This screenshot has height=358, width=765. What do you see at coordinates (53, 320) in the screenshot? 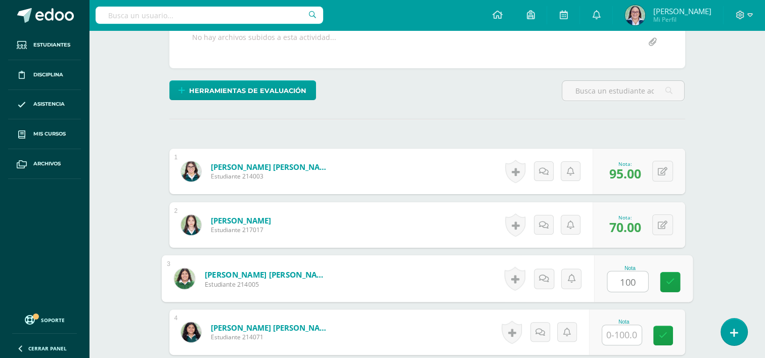
I see `span: Soporte` at bounding box center [53, 320].